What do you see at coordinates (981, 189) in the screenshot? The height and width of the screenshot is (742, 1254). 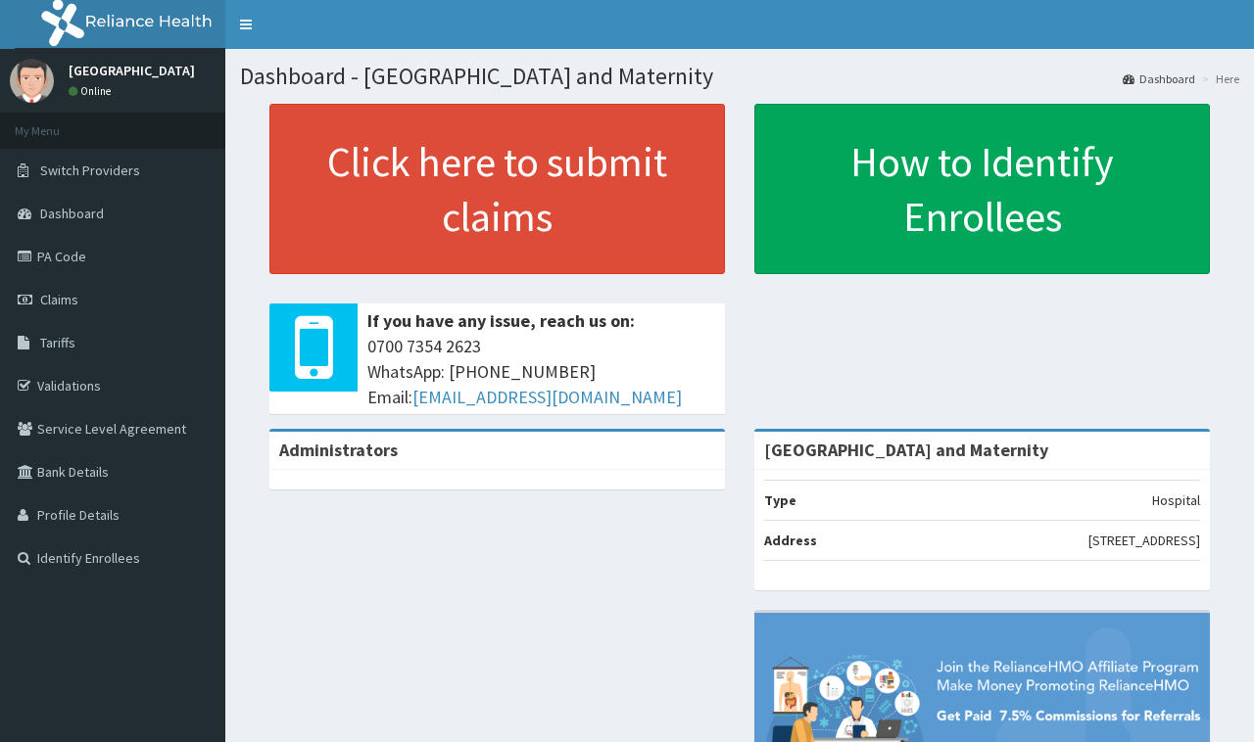 I see `a: How to Identify Enrollees` at bounding box center [981, 189].